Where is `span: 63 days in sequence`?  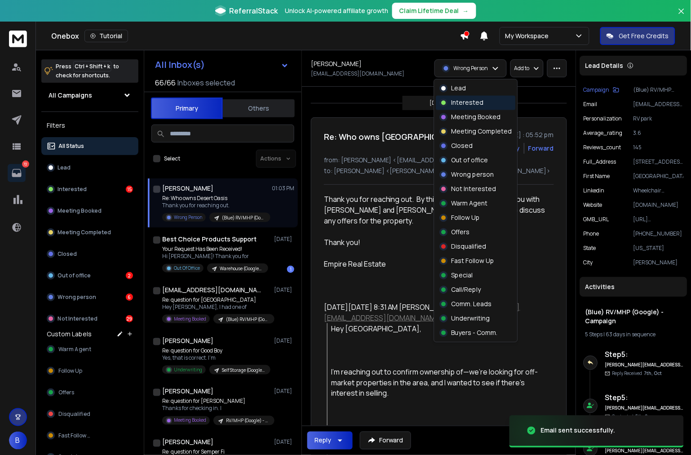
span: 63 days in sequence is located at coordinates (631, 334).